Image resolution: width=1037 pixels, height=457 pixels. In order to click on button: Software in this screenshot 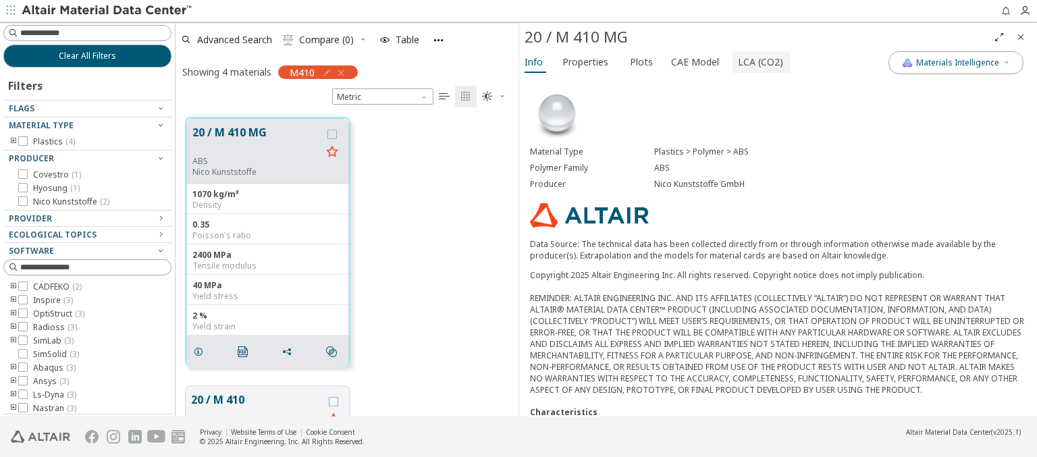, I will do `click(87, 251)`.